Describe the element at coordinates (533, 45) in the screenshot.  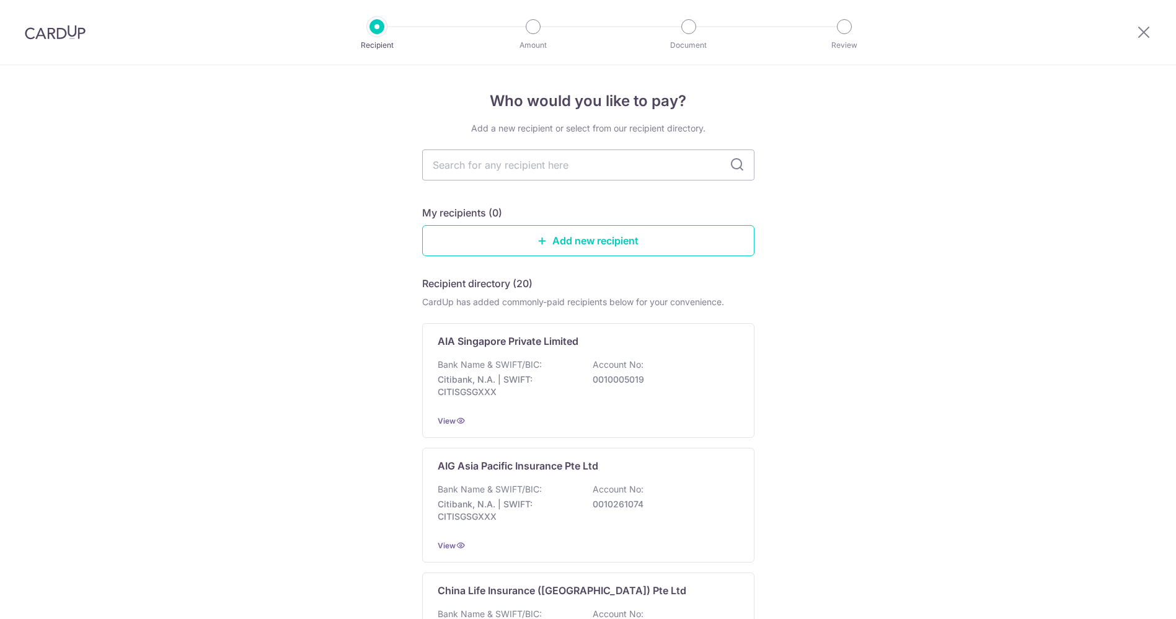
I see `p: Amount` at that location.